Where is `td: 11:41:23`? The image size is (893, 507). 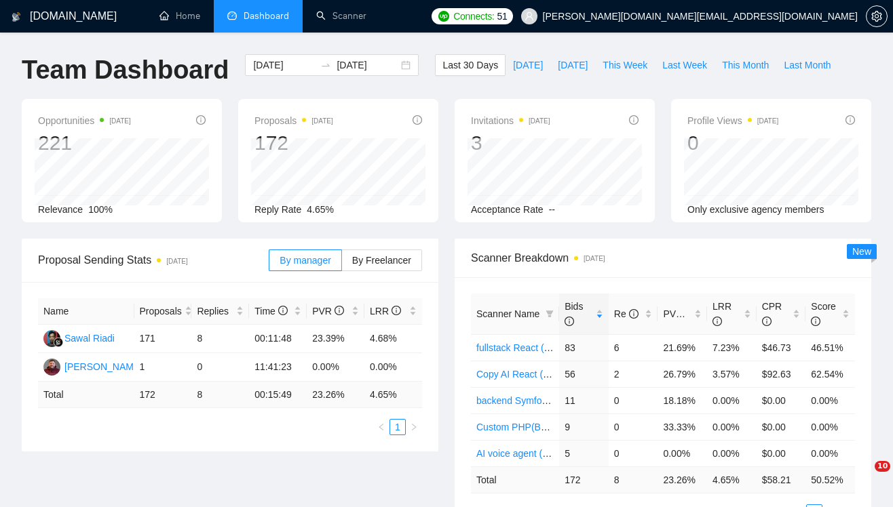
td: 11:41:23 is located at coordinates (277, 368).